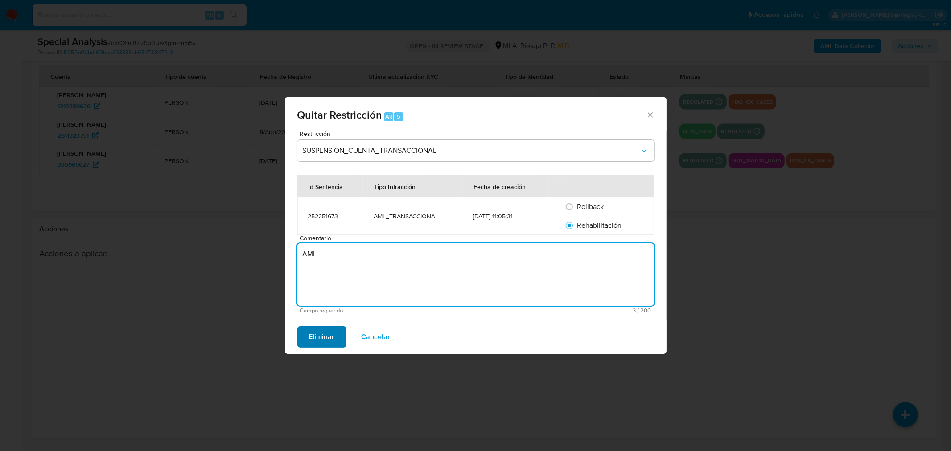  What do you see at coordinates (340, 115) in the screenshot?
I see `span: Quitar Restricción` at bounding box center [340, 115].